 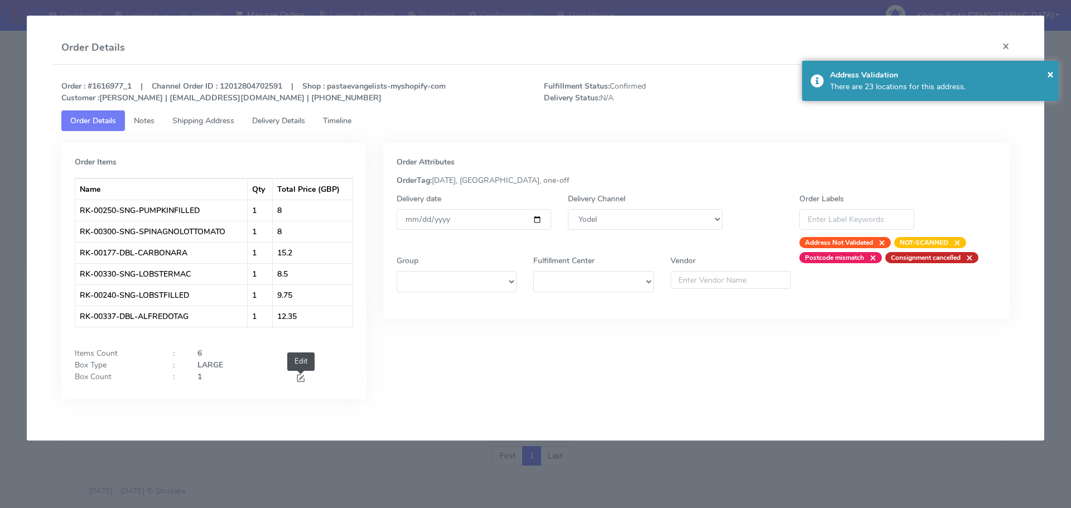 I want to click on strong: Order Attributes, so click(x=426, y=162).